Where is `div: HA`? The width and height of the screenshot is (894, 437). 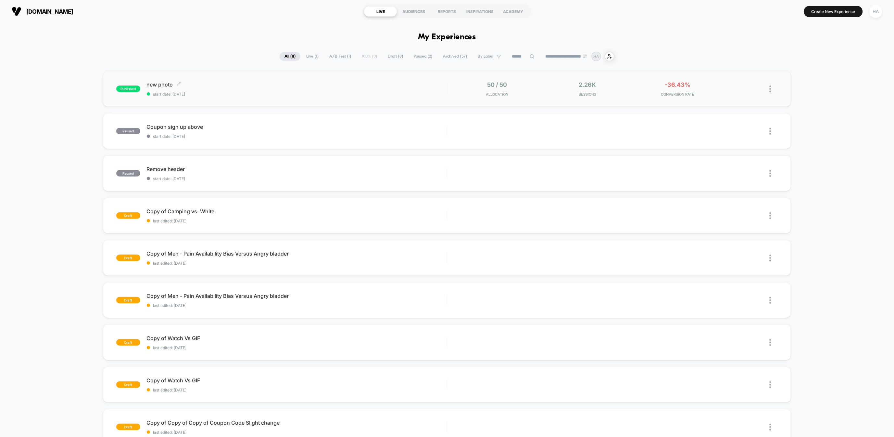
div: HA is located at coordinates (876, 11).